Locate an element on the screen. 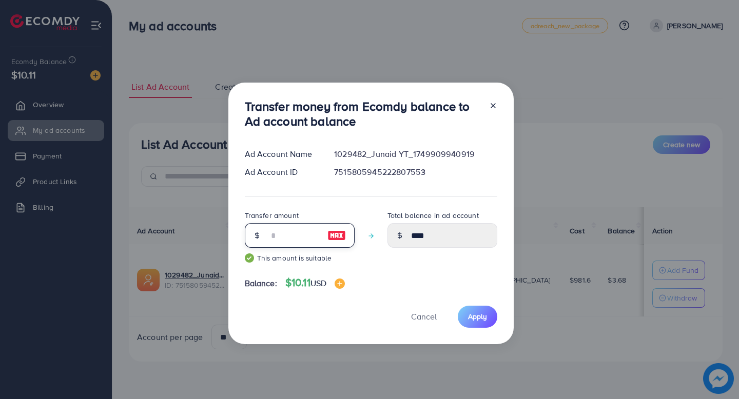 This screenshot has height=399, width=739. label: Total balance in ad account is located at coordinates (433, 215).